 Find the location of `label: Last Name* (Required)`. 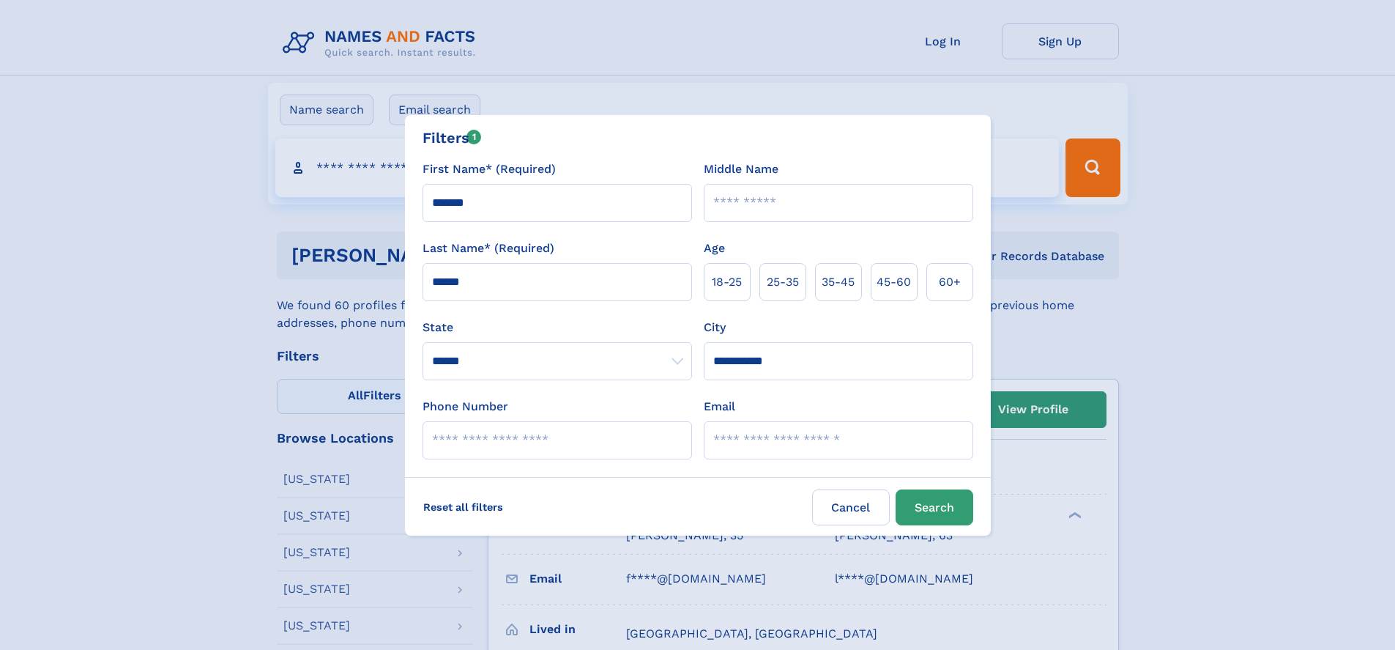

label: Last Name* (Required) is located at coordinates (489, 248).